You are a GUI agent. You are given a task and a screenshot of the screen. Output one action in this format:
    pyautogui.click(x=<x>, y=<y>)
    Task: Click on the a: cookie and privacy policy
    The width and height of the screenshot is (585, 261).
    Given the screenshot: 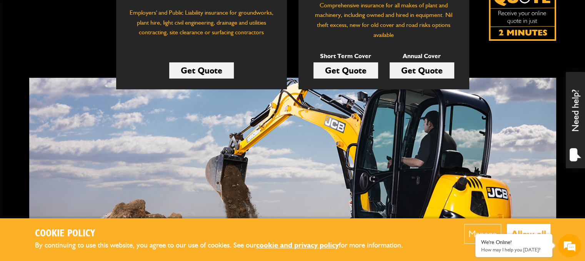 What is the action you would take?
    pyautogui.click(x=298, y=245)
    